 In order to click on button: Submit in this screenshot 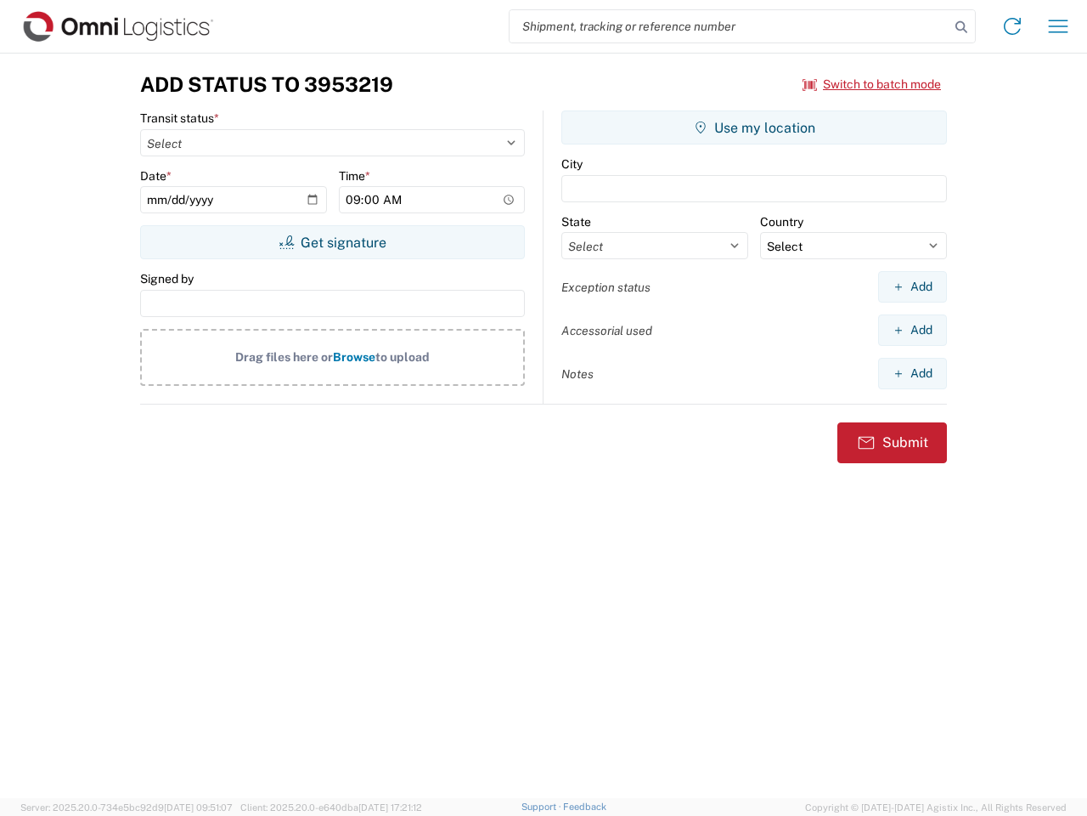, I will do `click(892, 443)`.